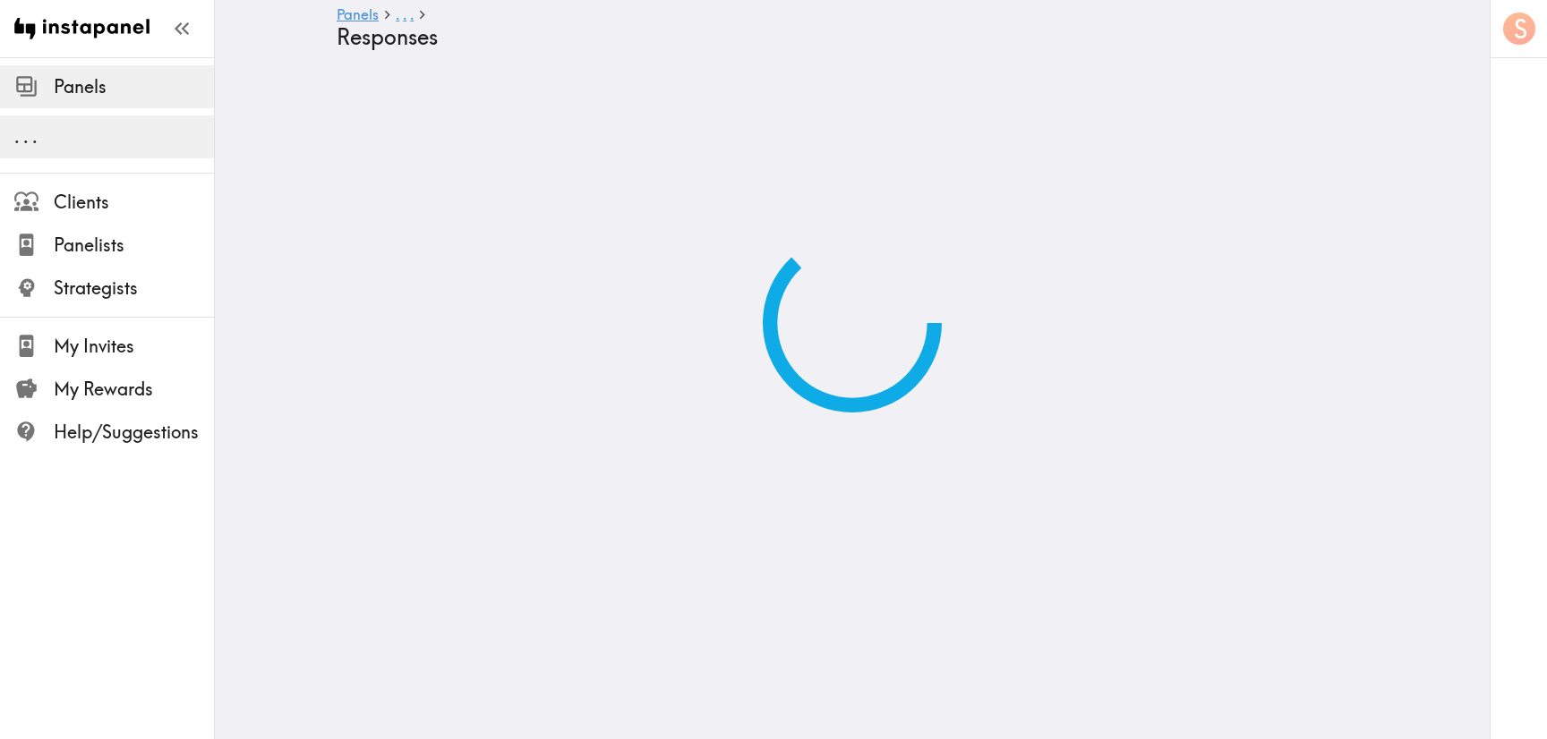 The height and width of the screenshot is (739, 1547). I want to click on h4: Responses, so click(845, 37).